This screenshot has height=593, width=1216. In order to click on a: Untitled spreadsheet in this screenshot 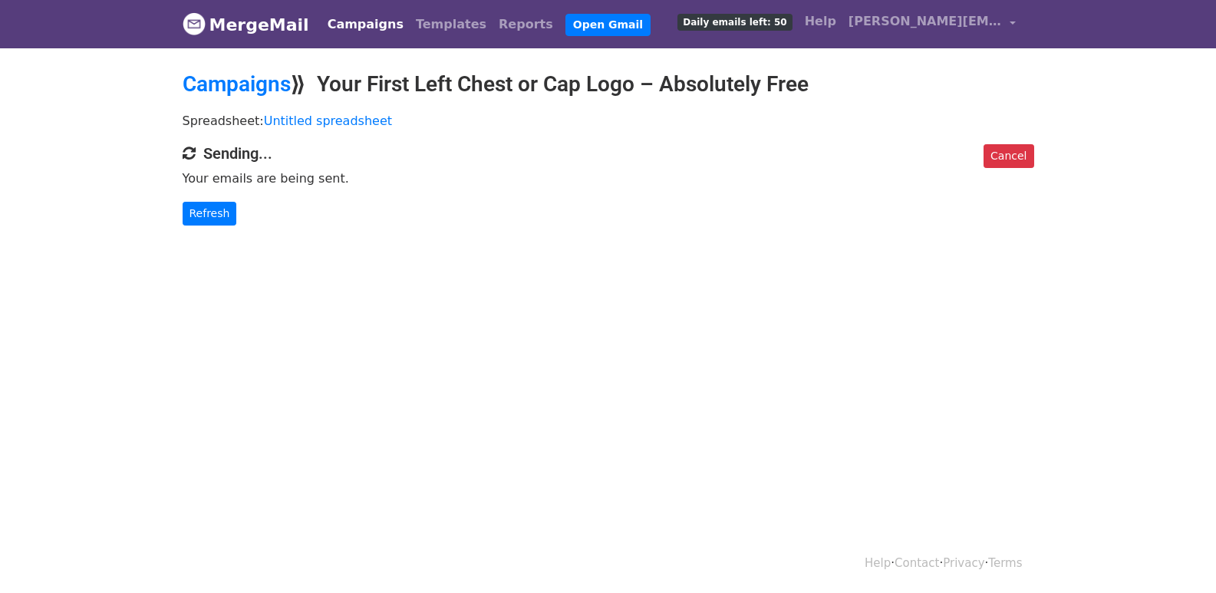, I will do `click(328, 120)`.